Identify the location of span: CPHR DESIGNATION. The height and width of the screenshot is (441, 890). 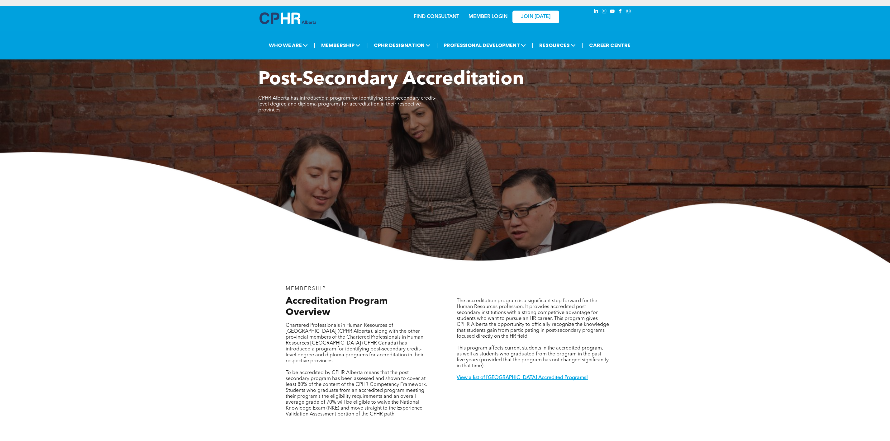
(402, 45).